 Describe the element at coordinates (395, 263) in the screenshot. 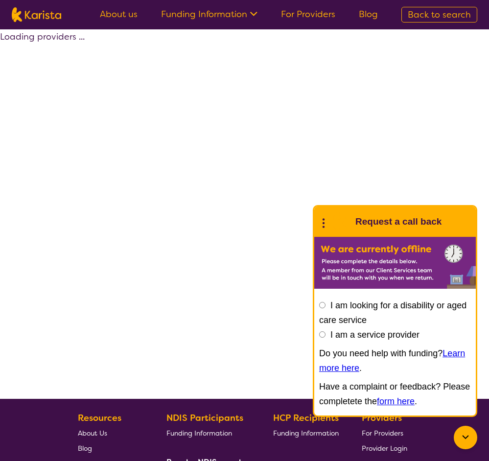

I see `img: Karista offline chat form to request call back` at that location.